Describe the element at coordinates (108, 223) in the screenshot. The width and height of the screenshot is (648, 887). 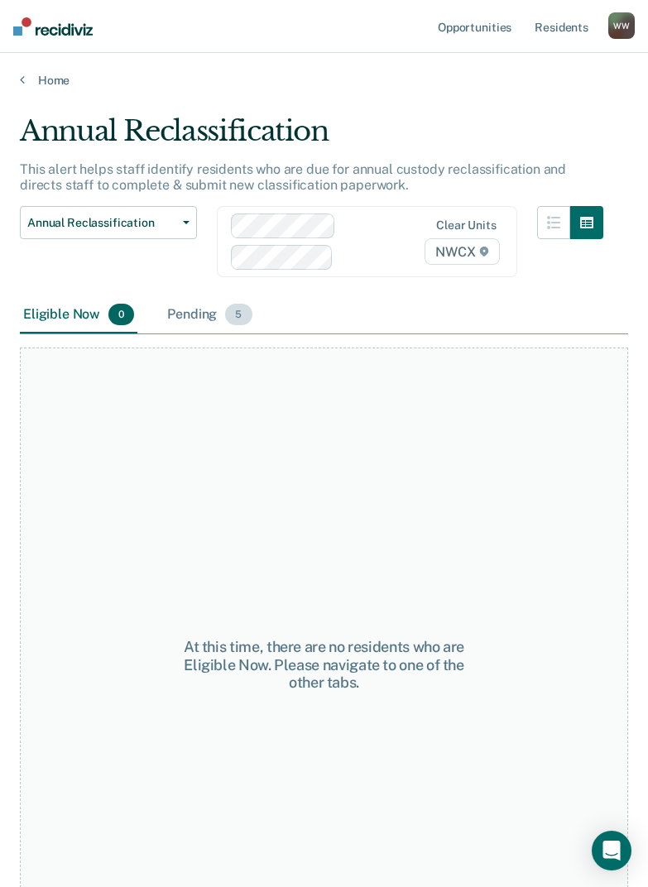
I see `button: Annual Reclassification` at that location.